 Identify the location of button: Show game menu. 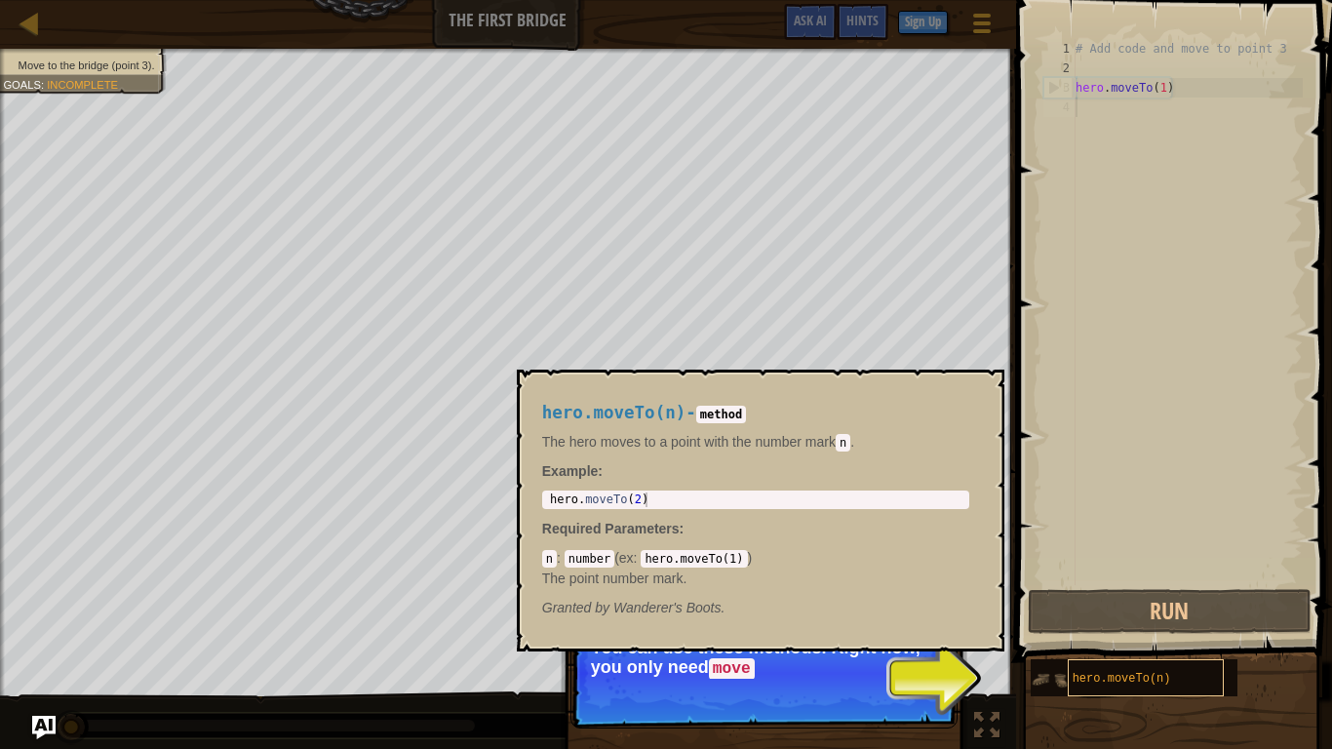
(982, 26).